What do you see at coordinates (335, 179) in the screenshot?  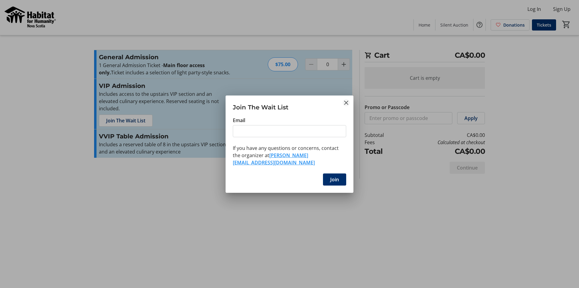 I see `button: Join` at bounding box center [335, 179].